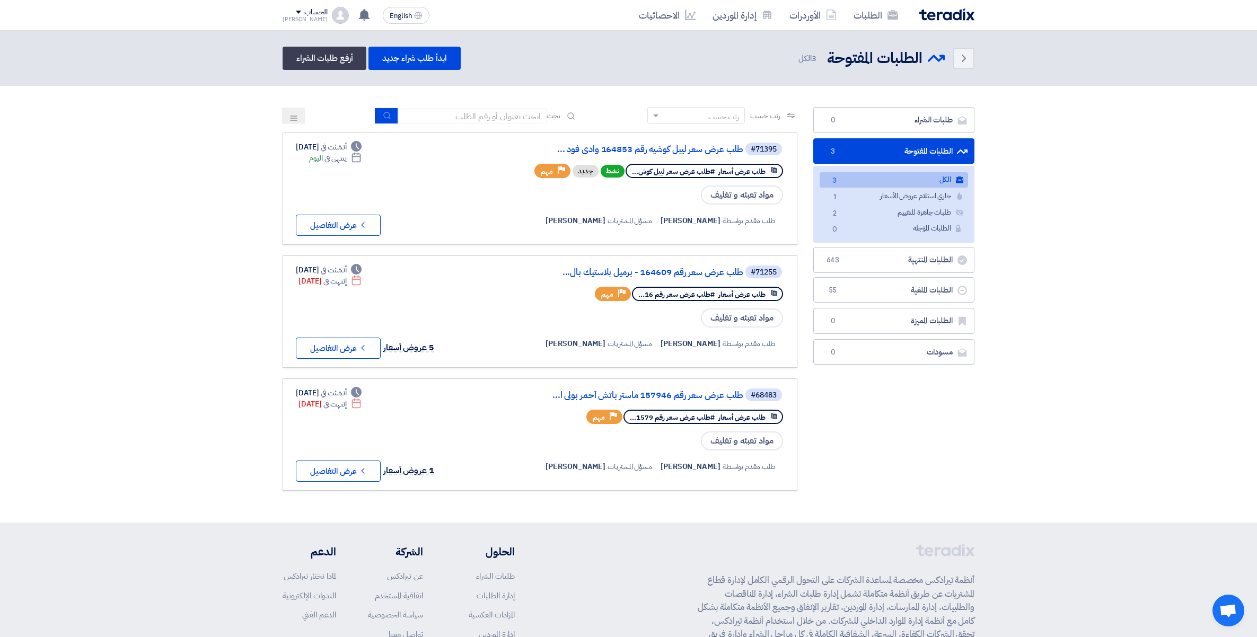 This screenshot has height=637, width=1257. I want to click on span: 5 عروض أسعار, so click(409, 348).